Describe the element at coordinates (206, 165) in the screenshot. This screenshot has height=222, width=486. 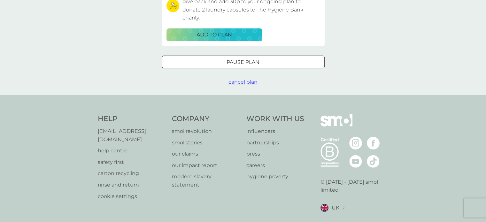
I see `a: our impact report` at that location.